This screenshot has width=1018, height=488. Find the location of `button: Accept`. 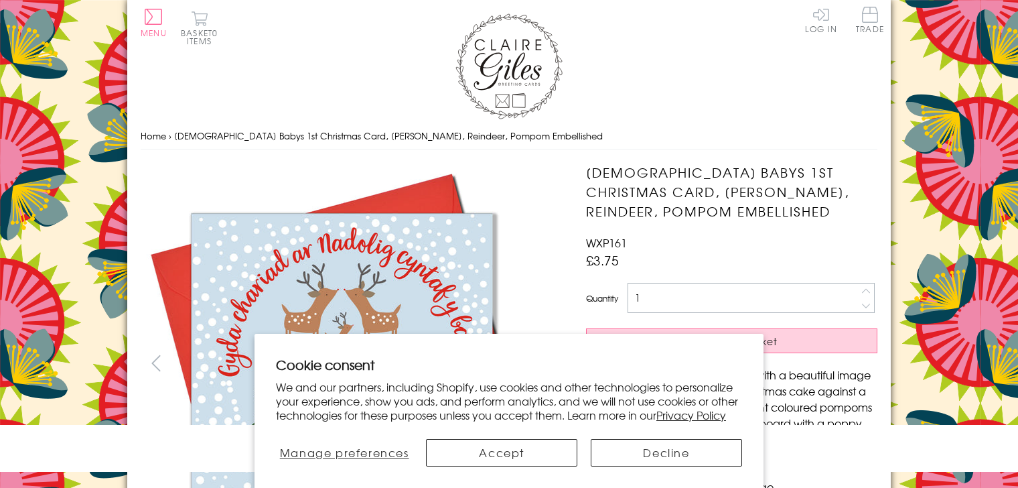

button: Accept is located at coordinates (502, 452).